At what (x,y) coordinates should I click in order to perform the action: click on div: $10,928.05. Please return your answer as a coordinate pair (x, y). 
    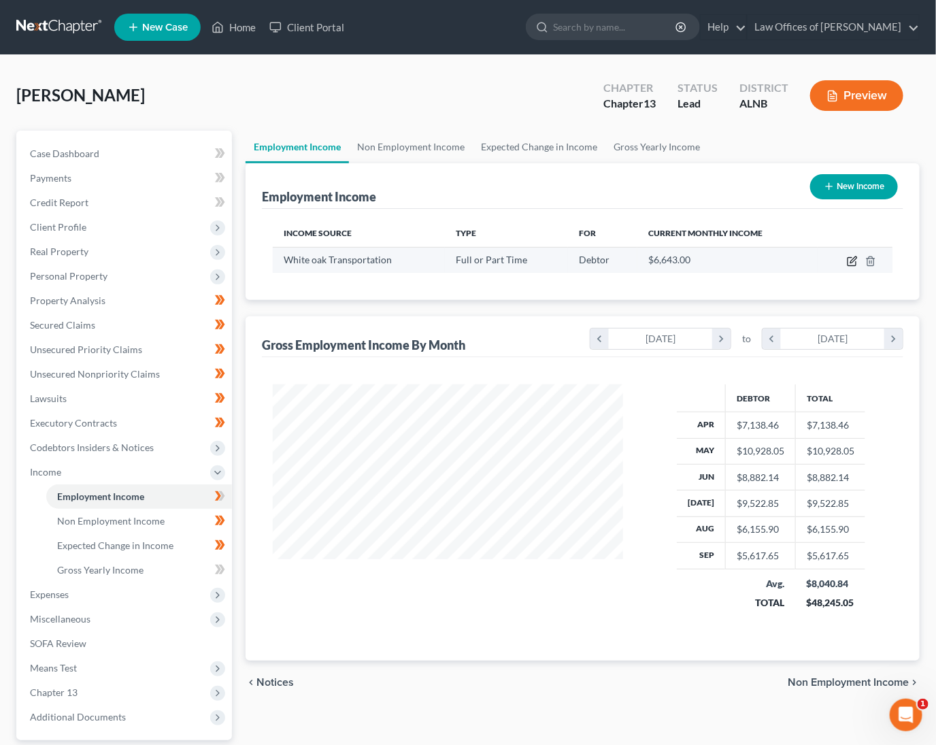
    Looking at the image, I should click on (761, 451).